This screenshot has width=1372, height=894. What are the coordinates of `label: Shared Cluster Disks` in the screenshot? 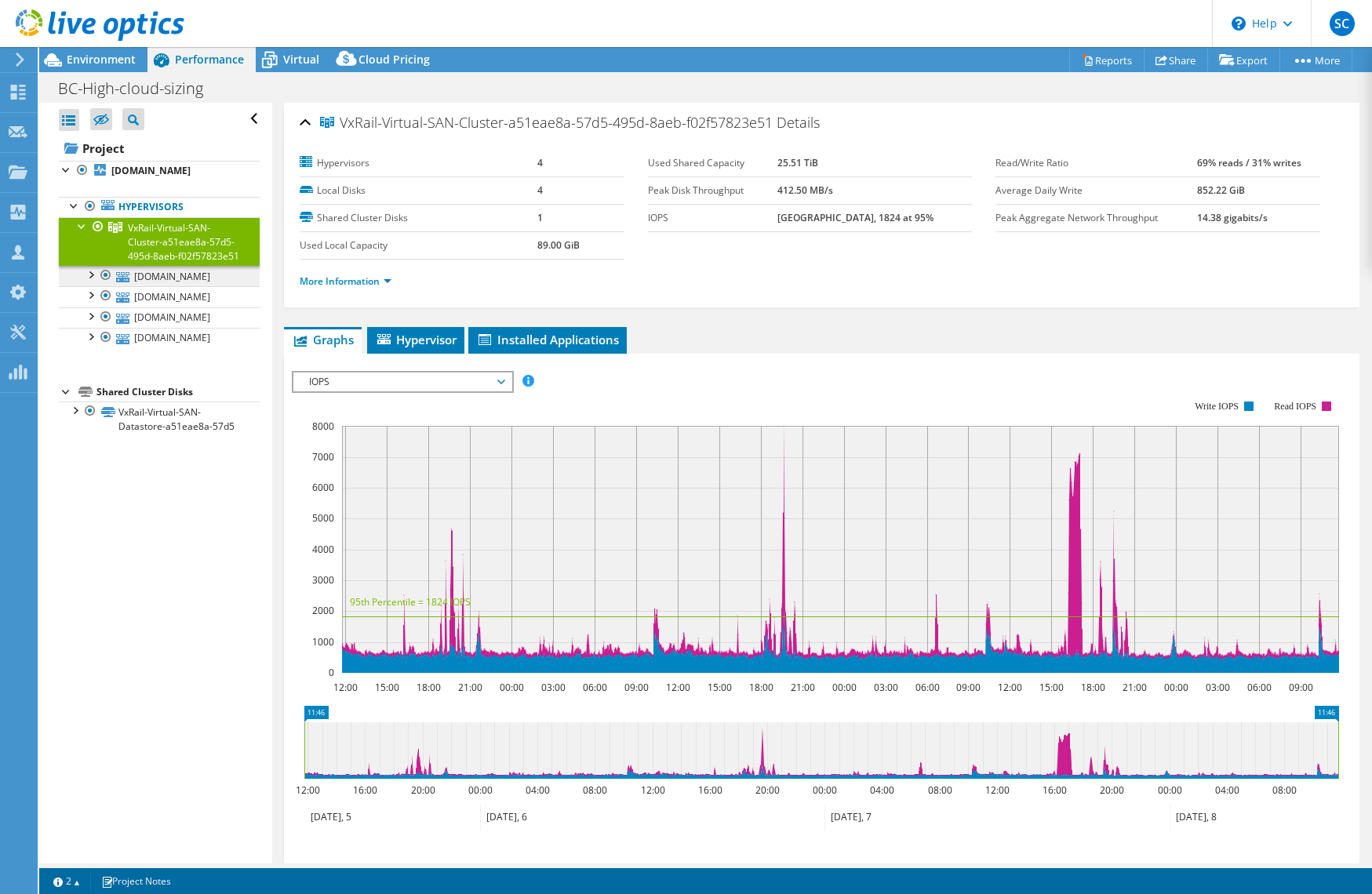 It's located at (418, 218).